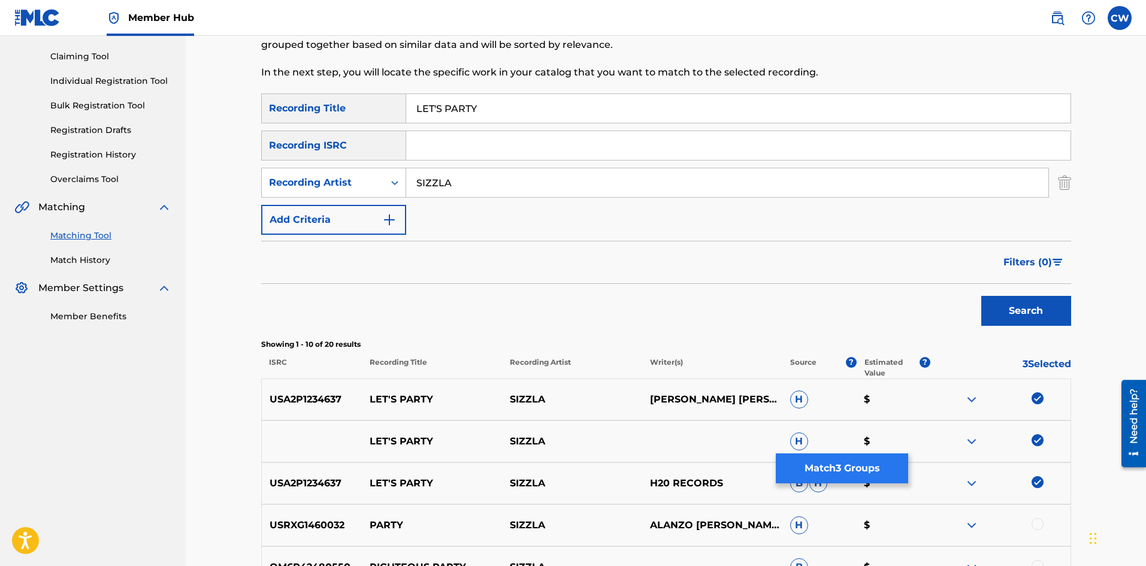 Image resolution: width=1146 pixels, height=566 pixels. What do you see at coordinates (1065, 183) in the screenshot?
I see `img: Delete Criterion` at bounding box center [1065, 183].